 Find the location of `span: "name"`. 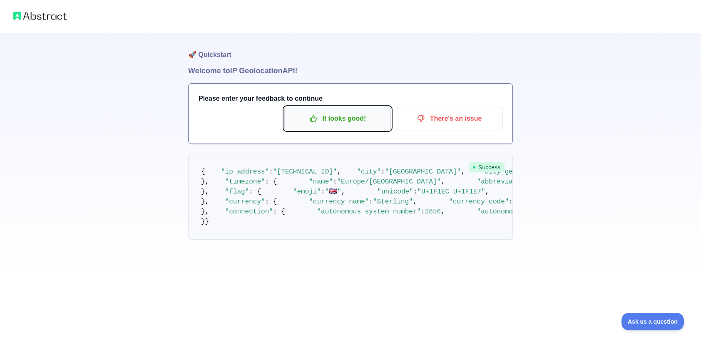

span: "name" is located at coordinates (321, 182).